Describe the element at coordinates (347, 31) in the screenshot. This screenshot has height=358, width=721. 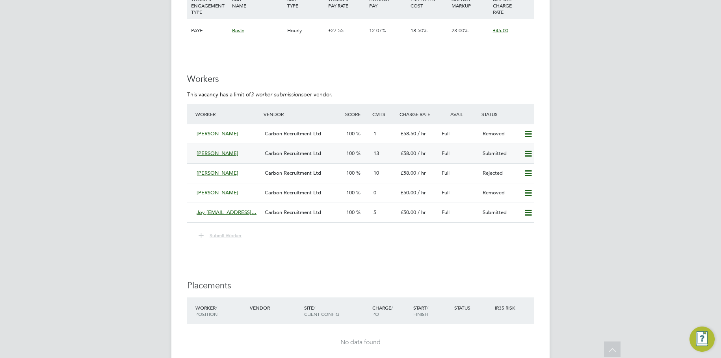
I see `div: £27.55` at that location.